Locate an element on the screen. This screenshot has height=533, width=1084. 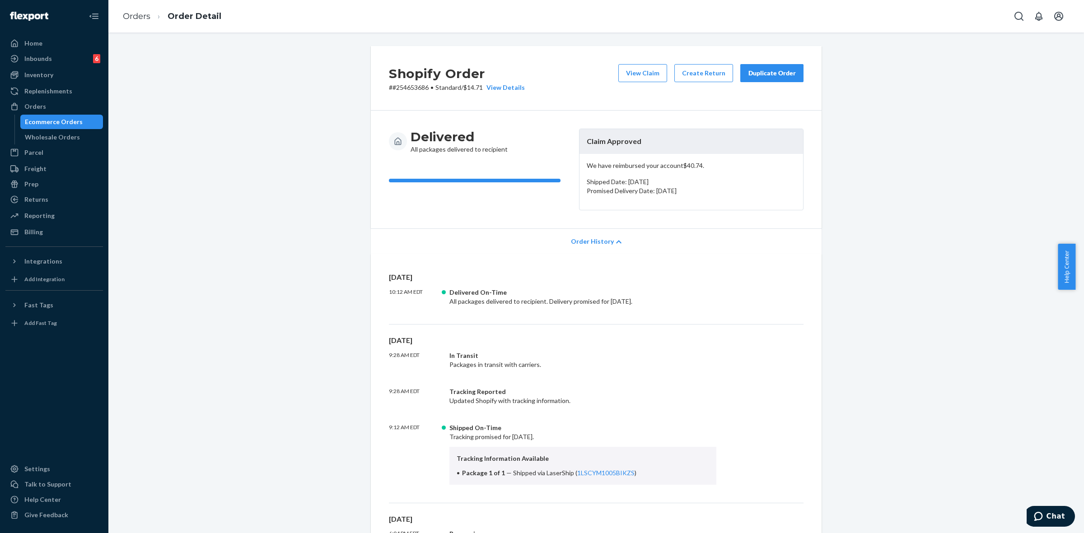
a: Order Detail is located at coordinates (194, 16).